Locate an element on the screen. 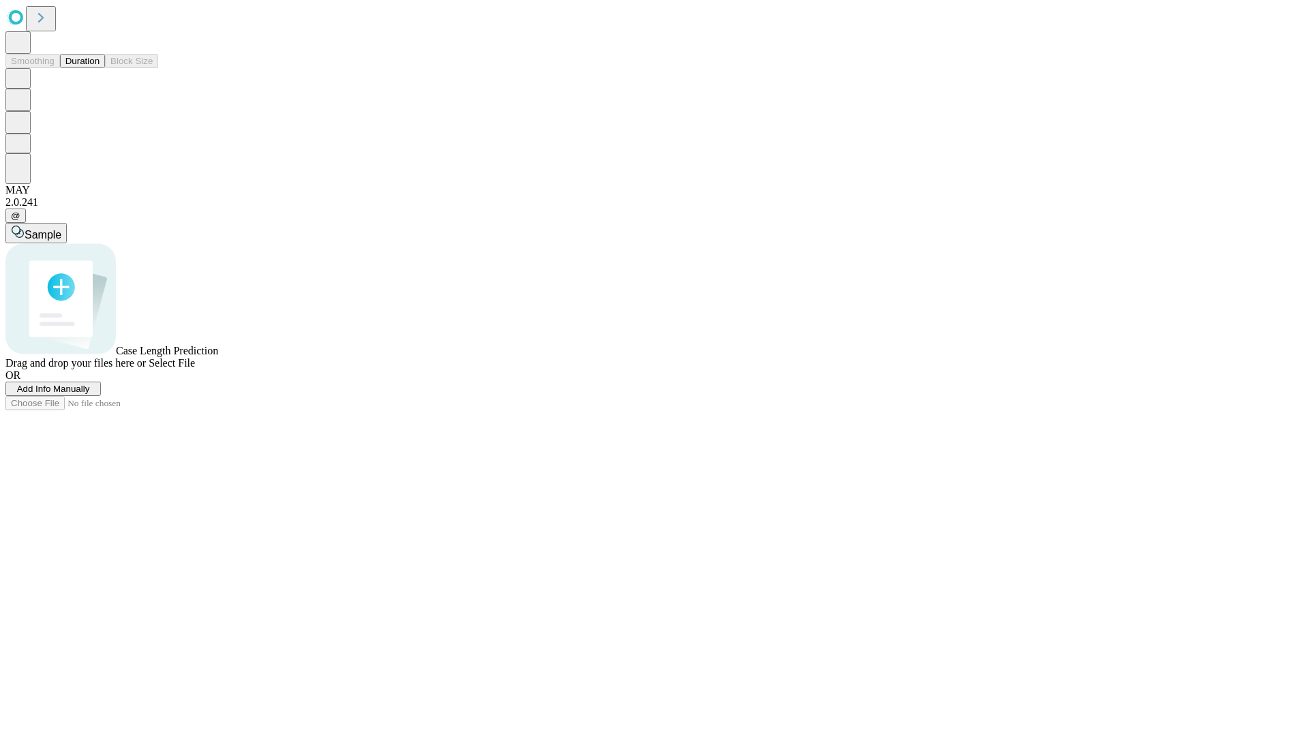 This screenshot has height=736, width=1309. span: Sample is located at coordinates (43, 235).